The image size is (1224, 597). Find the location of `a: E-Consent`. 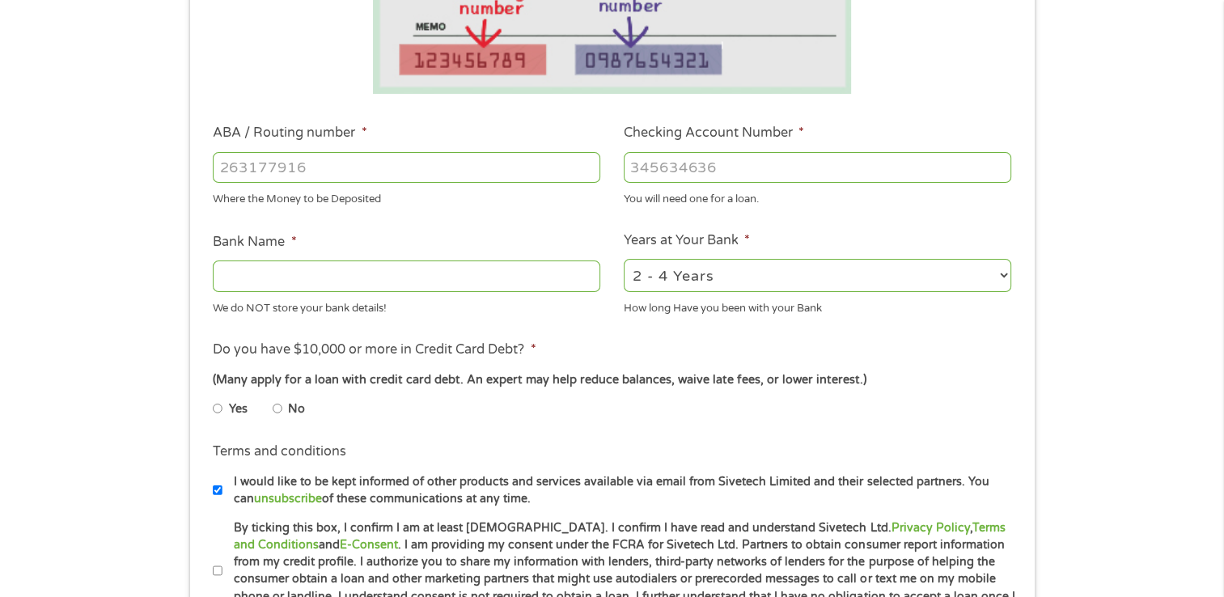

a: E-Consent is located at coordinates (369, 545).